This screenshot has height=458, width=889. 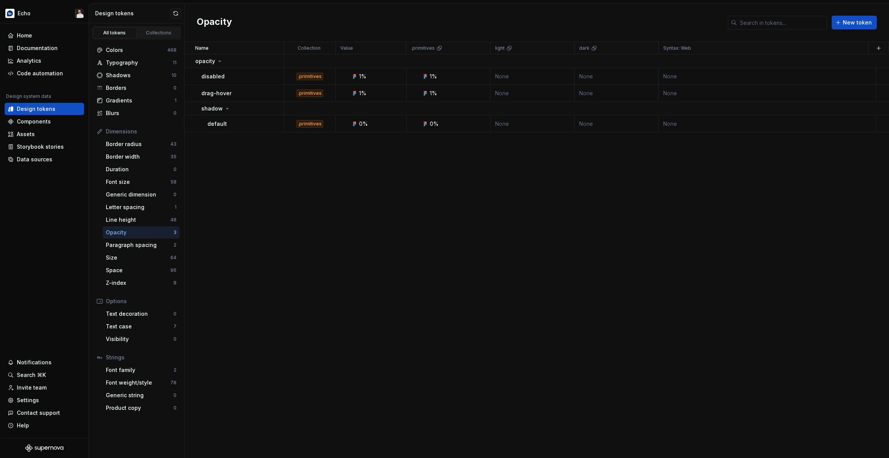 I want to click on div: Generic string, so click(x=139, y=395).